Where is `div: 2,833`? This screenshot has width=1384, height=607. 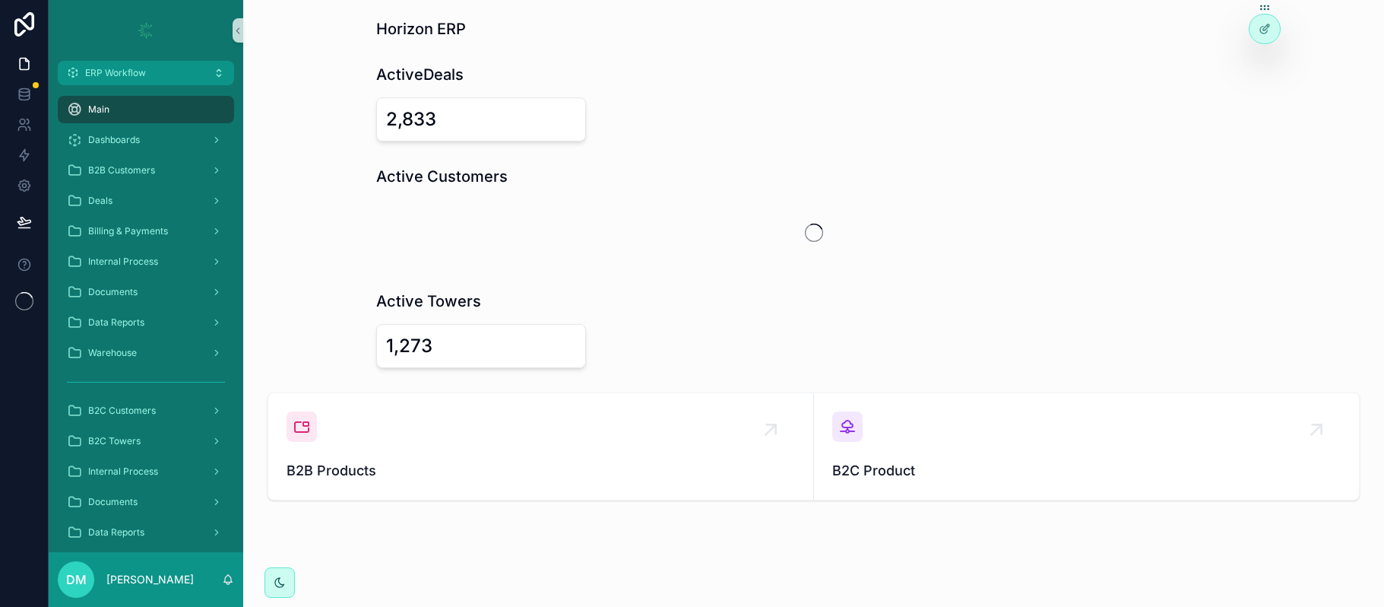 div: 2,833 is located at coordinates (411, 119).